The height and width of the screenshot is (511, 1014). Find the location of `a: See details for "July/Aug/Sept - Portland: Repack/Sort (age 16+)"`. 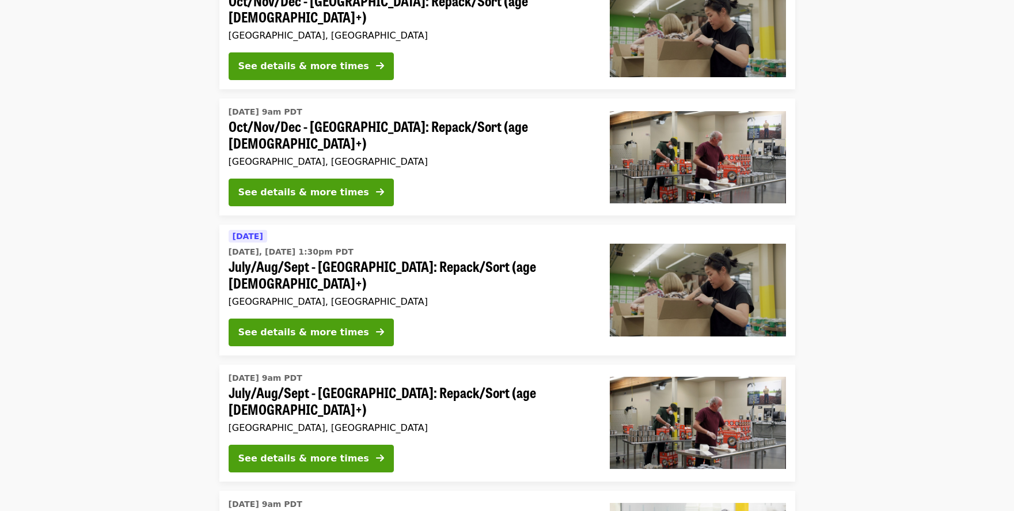

a: See details for "July/Aug/Sept - Portland: Repack/Sort (age 16+)" is located at coordinates (507, 423).